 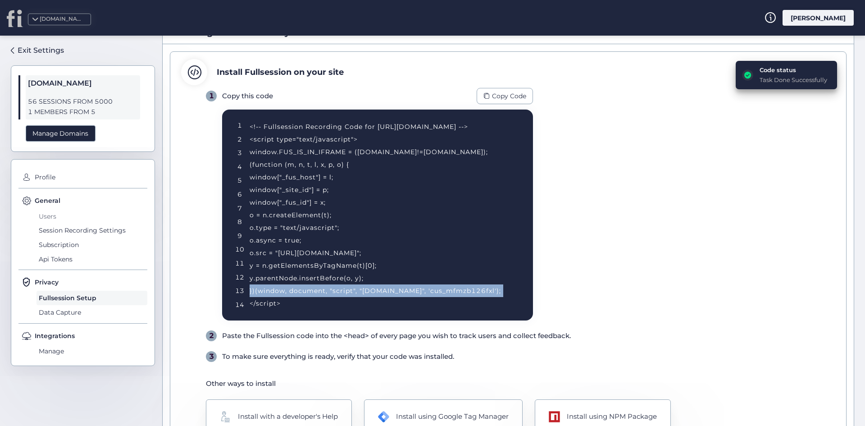 I want to click on span: 56 SESSIONS FROM 5000, so click(x=83, y=101).